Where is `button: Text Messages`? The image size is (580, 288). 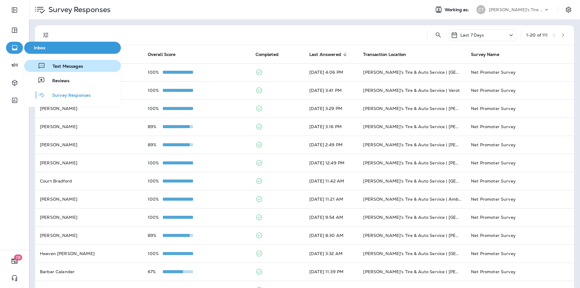 button: Text Messages is located at coordinates (72, 66).